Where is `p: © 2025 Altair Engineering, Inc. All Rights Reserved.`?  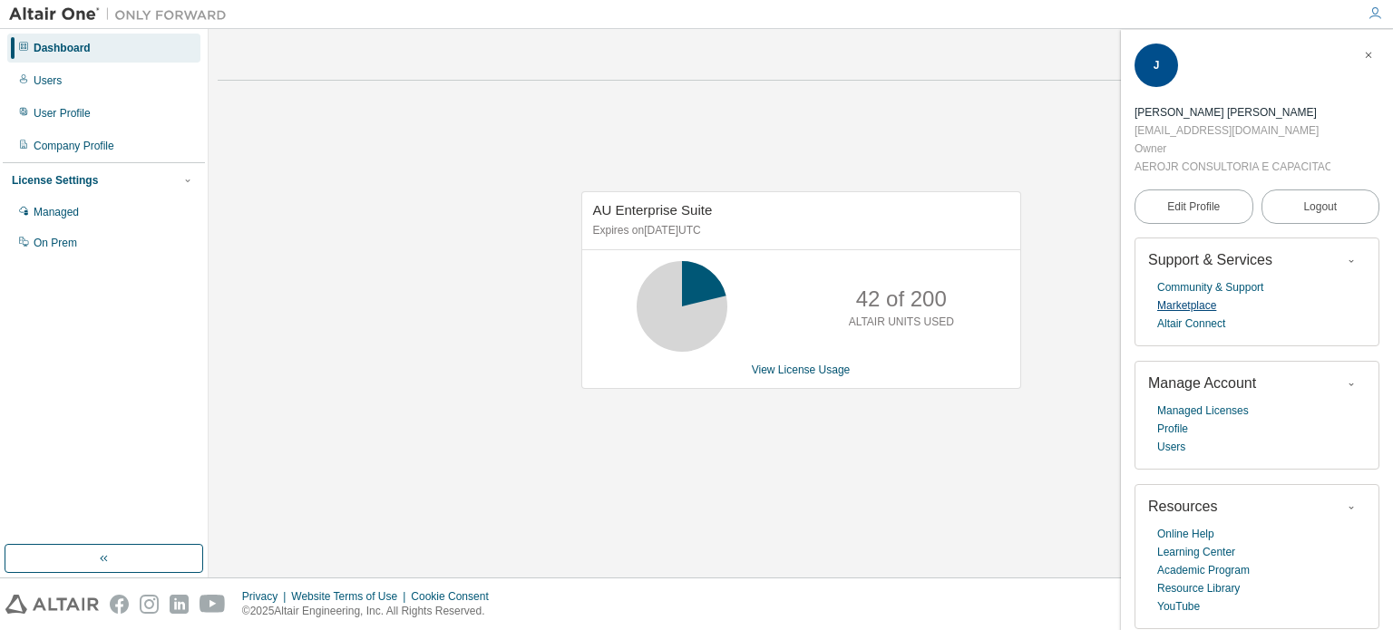 p: © 2025 Altair Engineering, Inc. All Rights Reserved. is located at coordinates (371, 611).